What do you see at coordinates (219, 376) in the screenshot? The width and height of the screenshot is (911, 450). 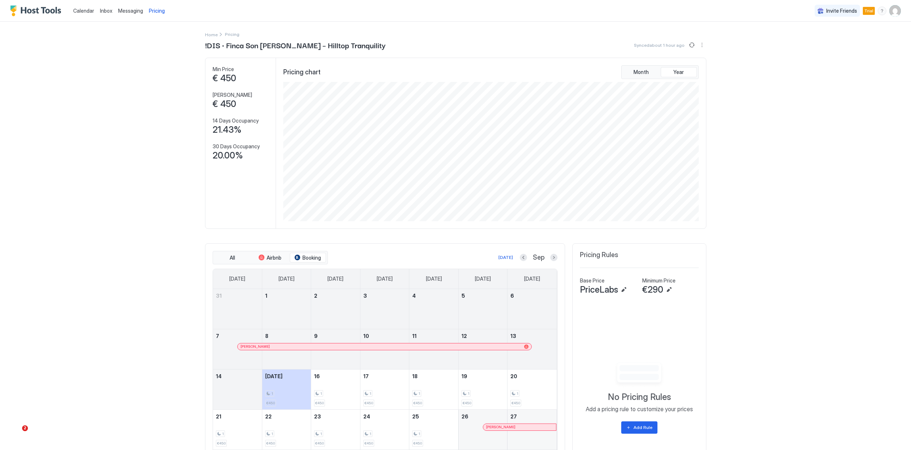 I see `span: 14` at bounding box center [219, 376].